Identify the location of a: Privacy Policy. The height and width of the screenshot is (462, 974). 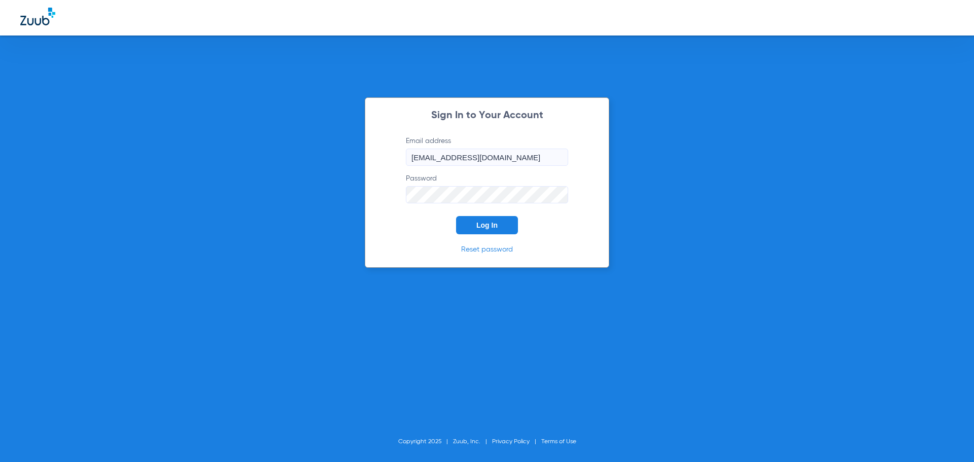
(511, 442).